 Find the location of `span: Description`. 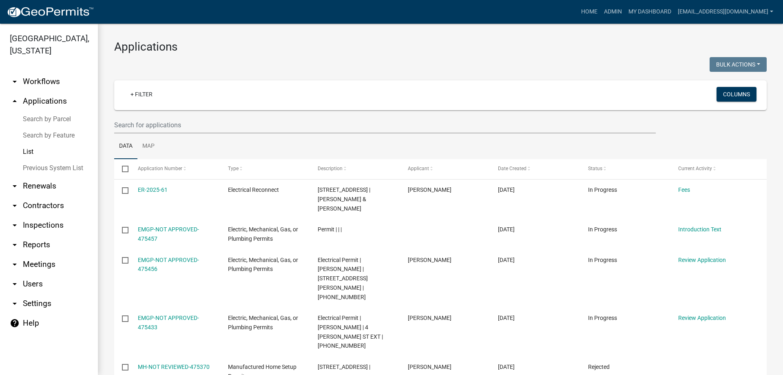

span: Description is located at coordinates (330, 169).